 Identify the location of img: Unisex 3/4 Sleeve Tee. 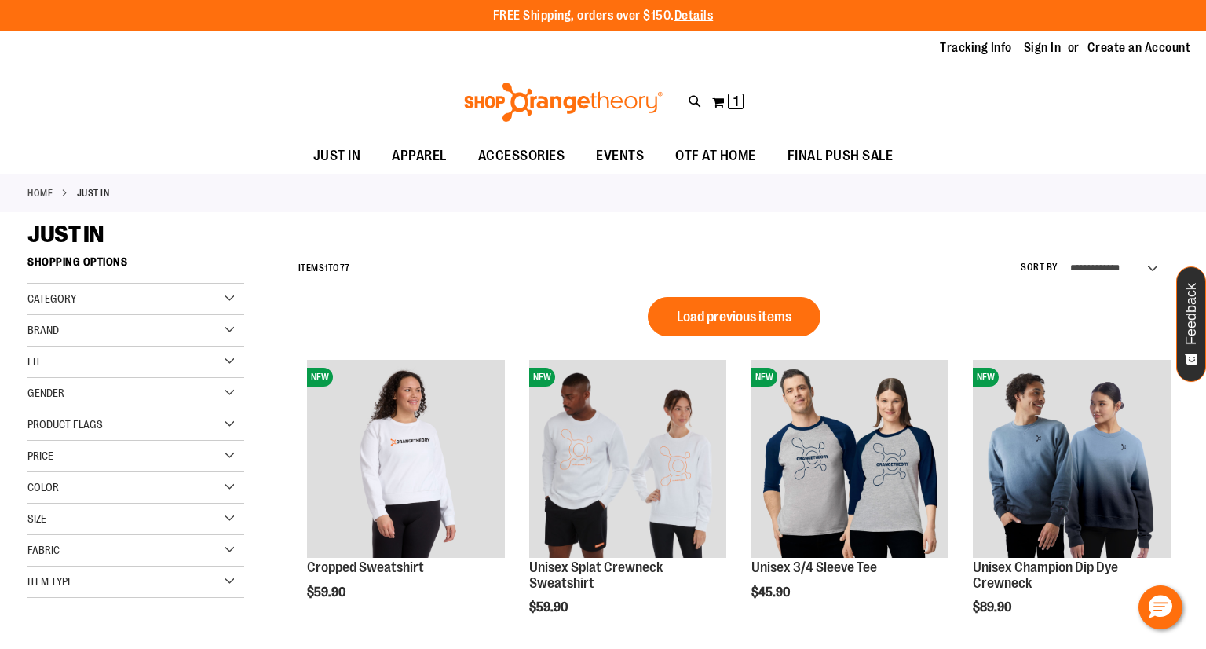
(850, 459).